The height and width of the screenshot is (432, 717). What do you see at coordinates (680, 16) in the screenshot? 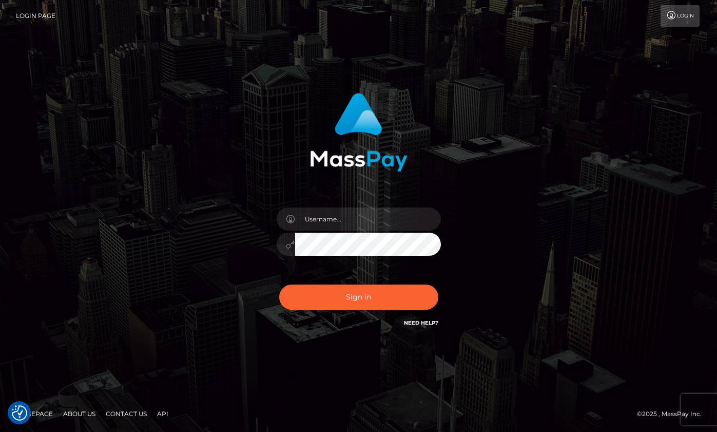
I see `a: Login` at bounding box center [680, 16].